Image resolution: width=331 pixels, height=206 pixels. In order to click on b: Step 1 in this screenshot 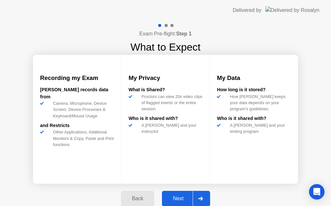, I will do `click(184, 34)`.